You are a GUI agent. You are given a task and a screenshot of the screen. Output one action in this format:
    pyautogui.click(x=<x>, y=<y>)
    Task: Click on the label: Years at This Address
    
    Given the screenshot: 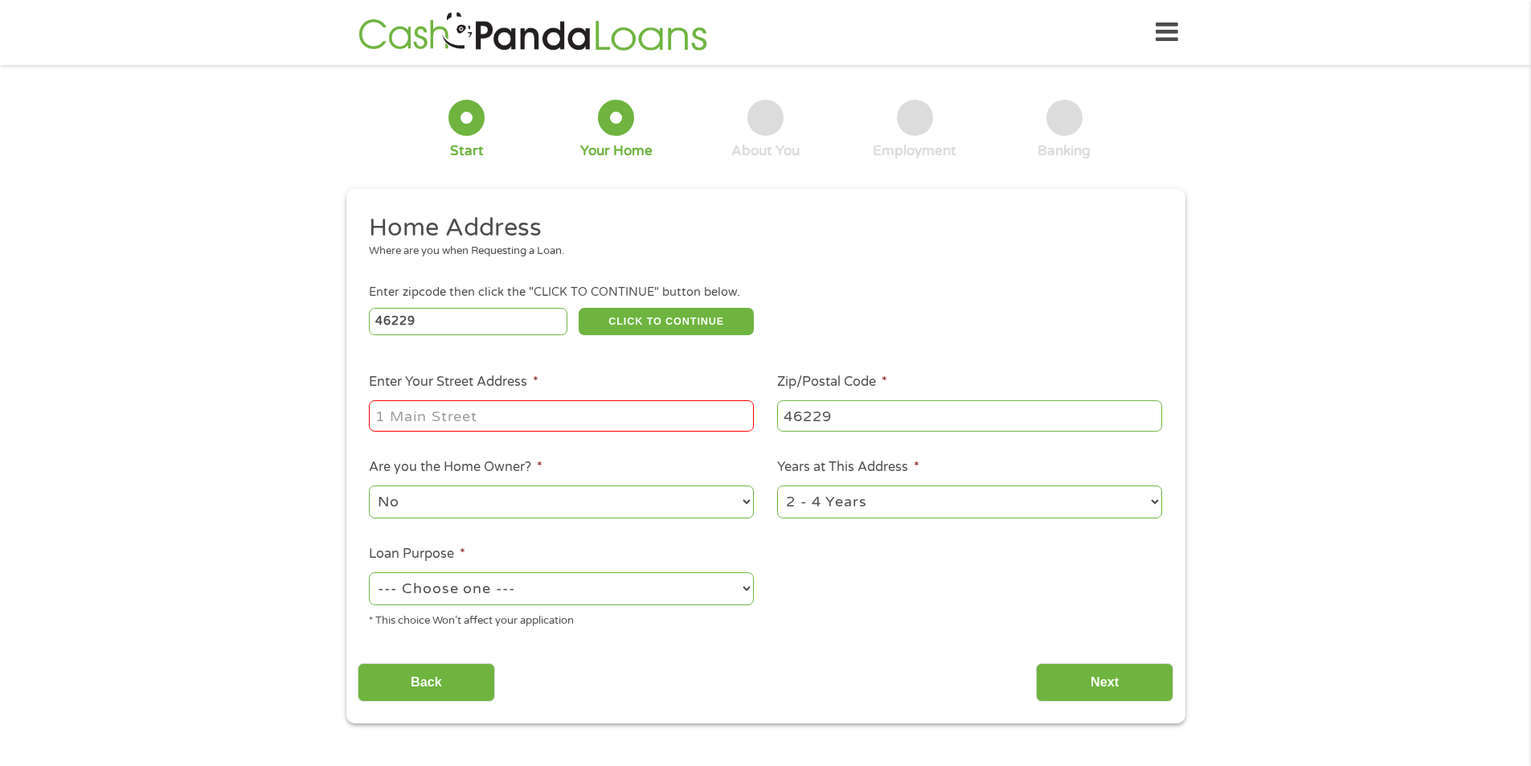 What is the action you would take?
    pyautogui.click(x=848, y=467)
    